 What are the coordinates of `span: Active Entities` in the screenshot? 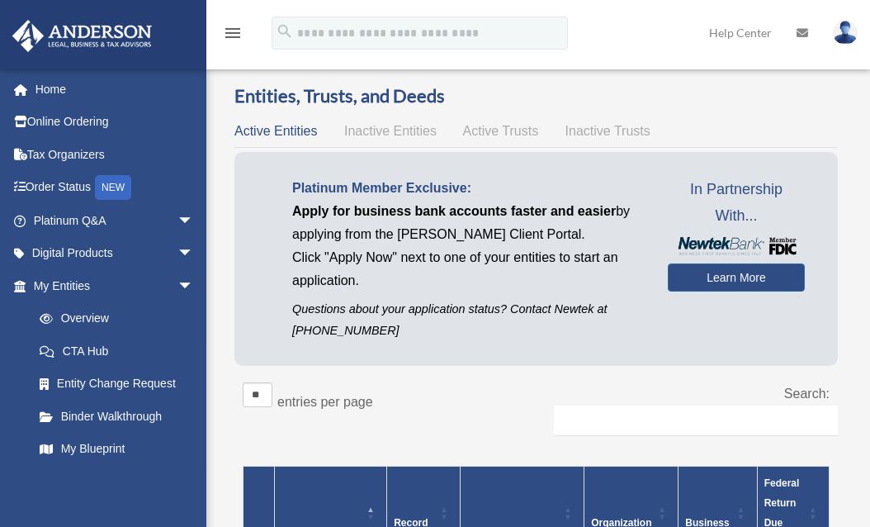 It's located at (276, 130).